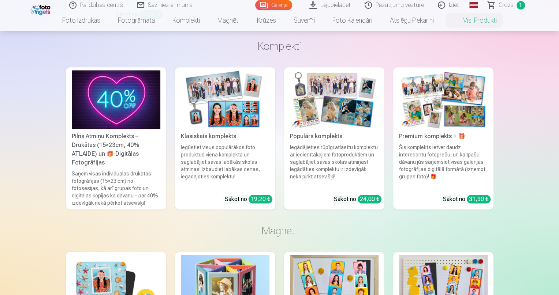  I want to click on img: Populārs komplekts, so click(334, 99).